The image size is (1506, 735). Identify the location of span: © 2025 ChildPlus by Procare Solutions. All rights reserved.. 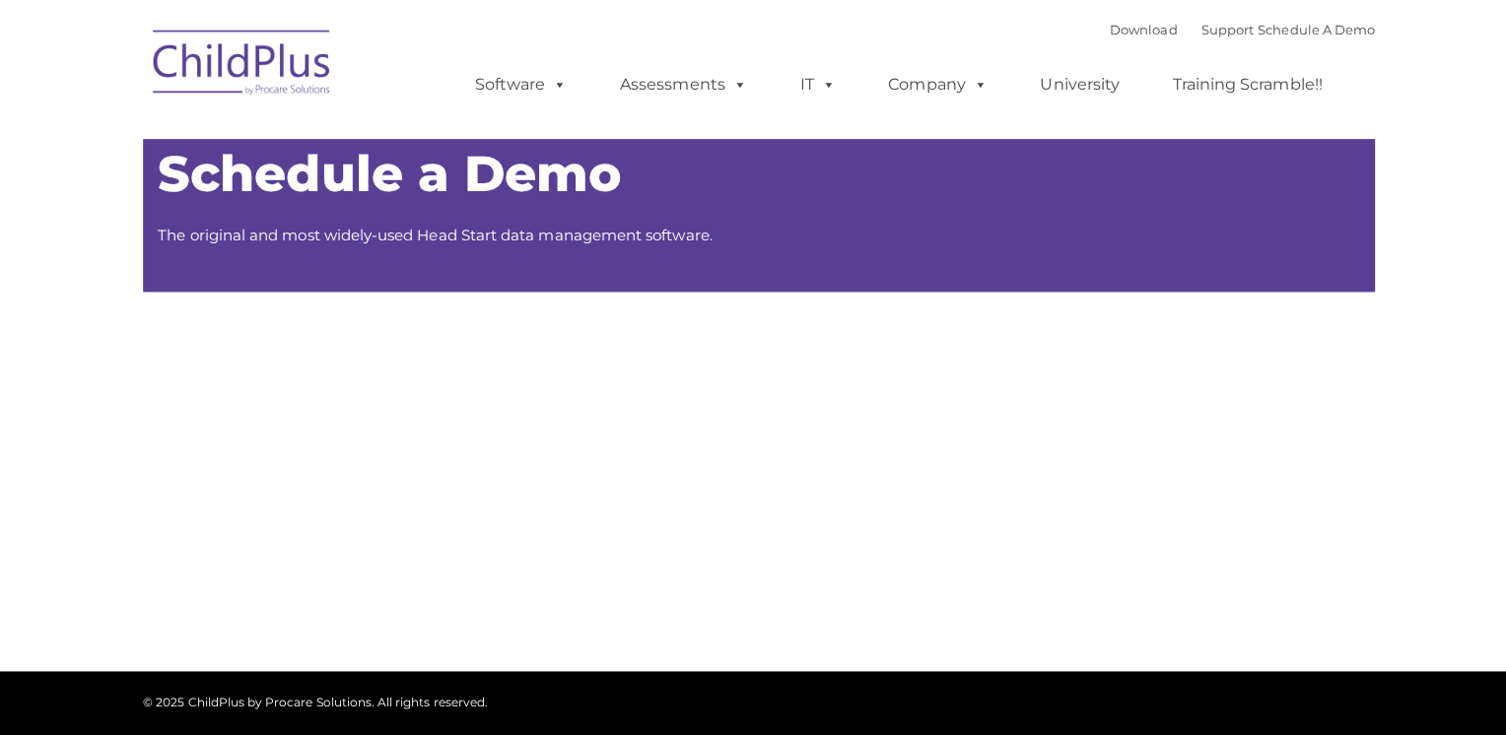
(312, 696).